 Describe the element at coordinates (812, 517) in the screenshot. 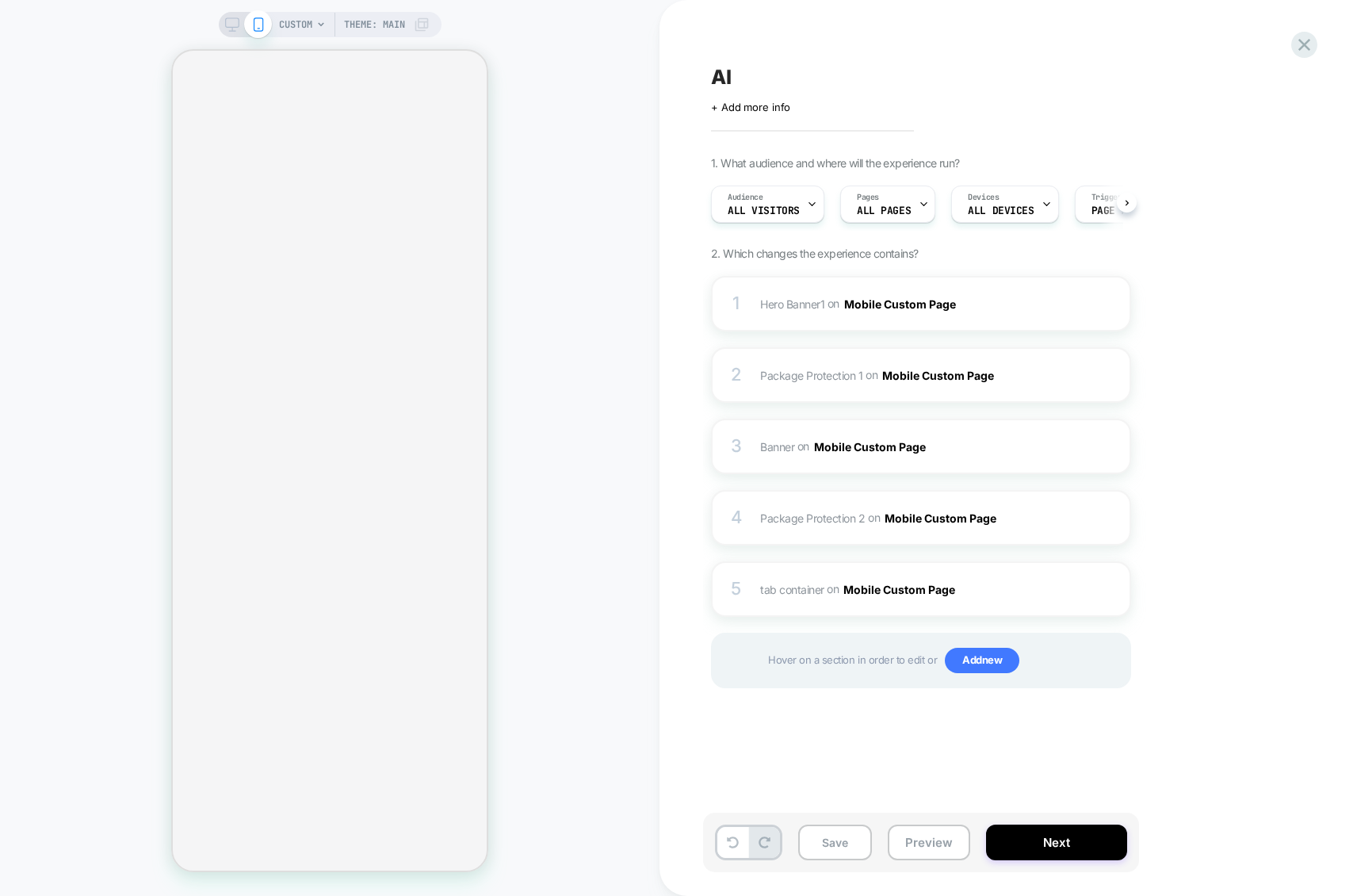

I see `span: Package Protection 2` at that location.